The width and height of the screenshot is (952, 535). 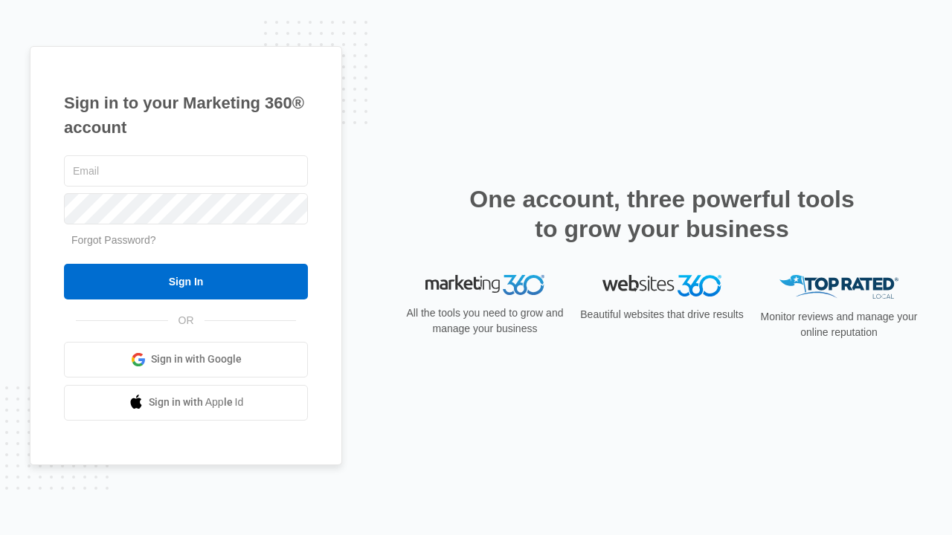 I want to click on input: Sign In, so click(x=186, y=282).